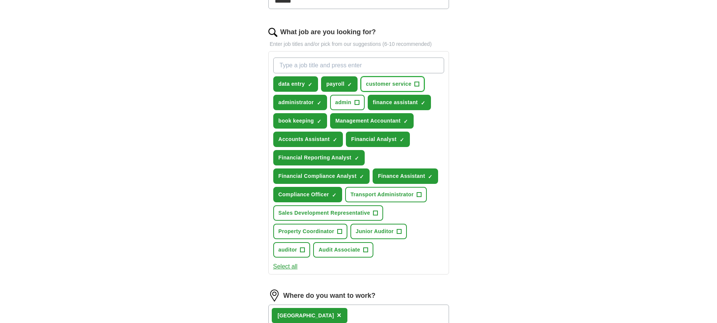  I want to click on span: auditor, so click(288, 250).